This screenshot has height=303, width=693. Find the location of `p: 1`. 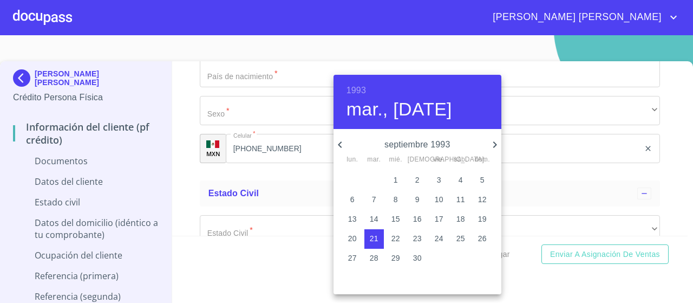

p: 1 is located at coordinates (396, 180).